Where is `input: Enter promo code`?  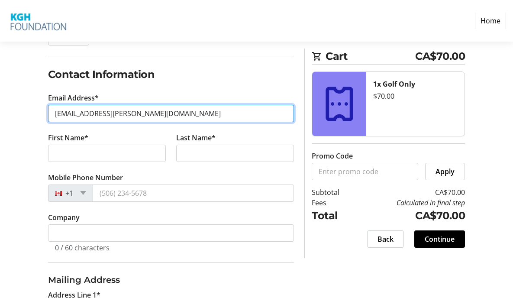 input: Enter promo code is located at coordinates (365, 171).